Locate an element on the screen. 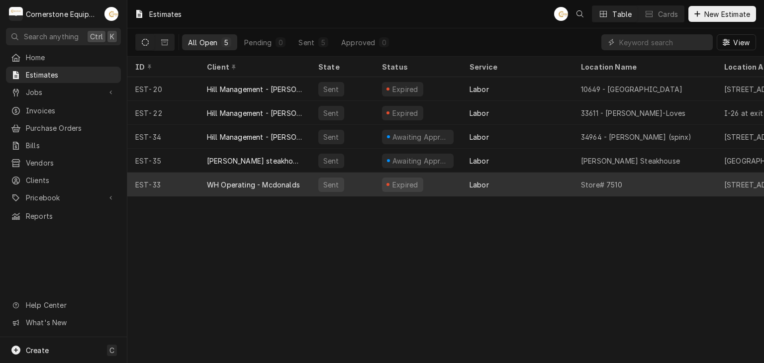 Image resolution: width=764 pixels, height=363 pixels. span: View is located at coordinates (741, 42).